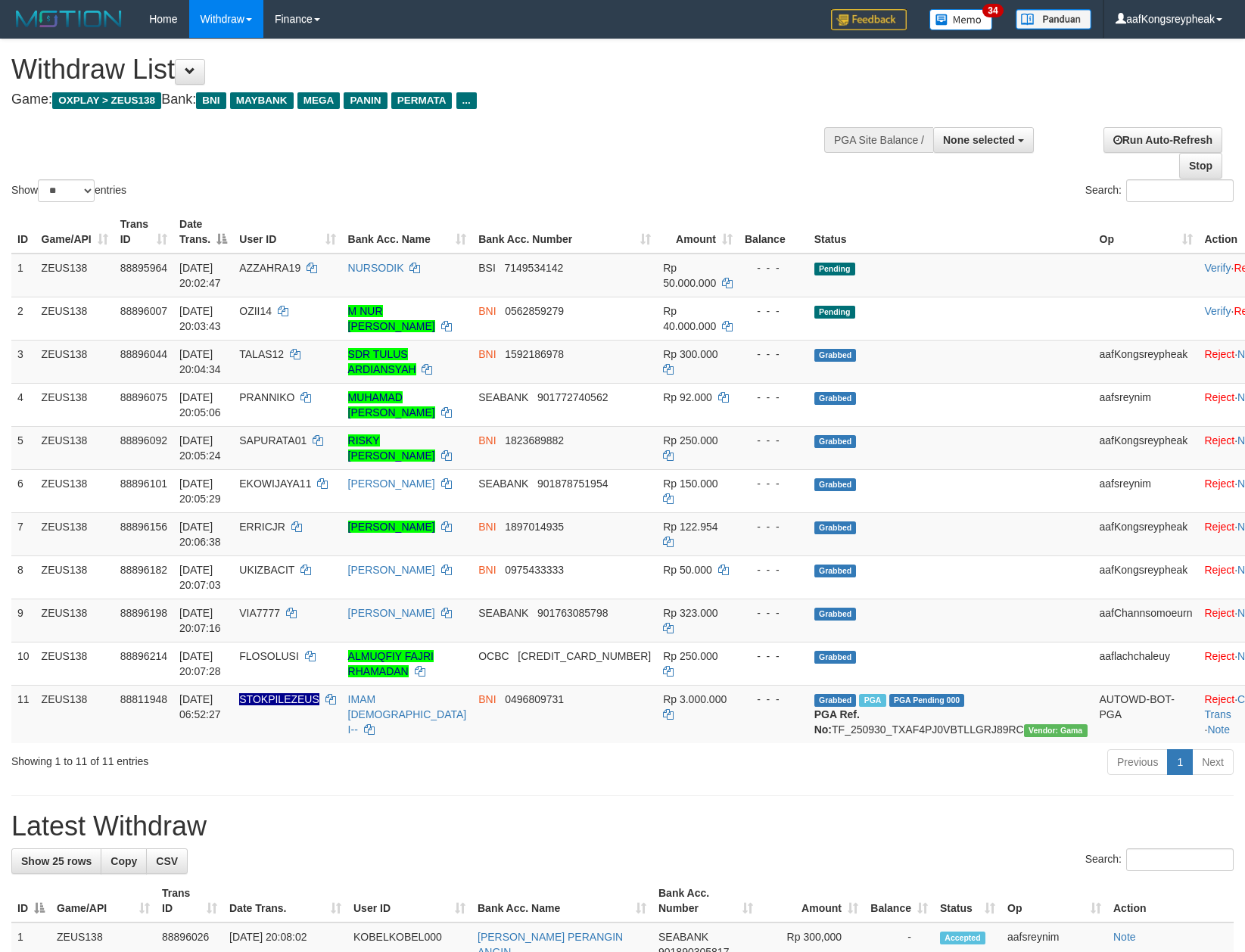 This screenshot has width=1245, height=952. I want to click on span: Copy 693818140248 to clipboard, so click(585, 656).